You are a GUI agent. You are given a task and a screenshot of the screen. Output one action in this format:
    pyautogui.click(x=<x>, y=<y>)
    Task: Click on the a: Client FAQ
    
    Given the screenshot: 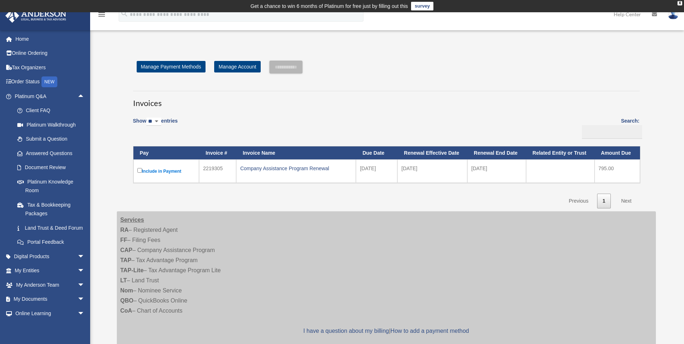 What is the action you would take?
    pyautogui.click(x=53, y=111)
    